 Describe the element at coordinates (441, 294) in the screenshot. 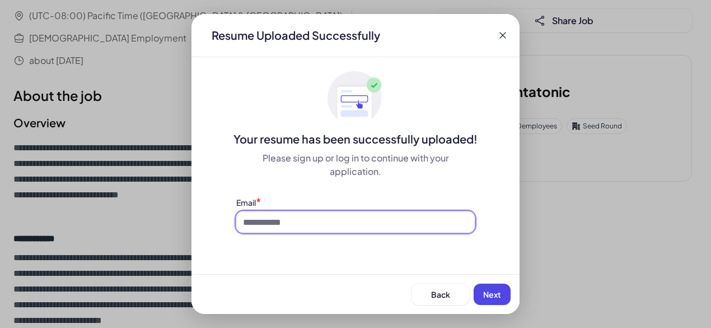

I see `span: Back` at that location.